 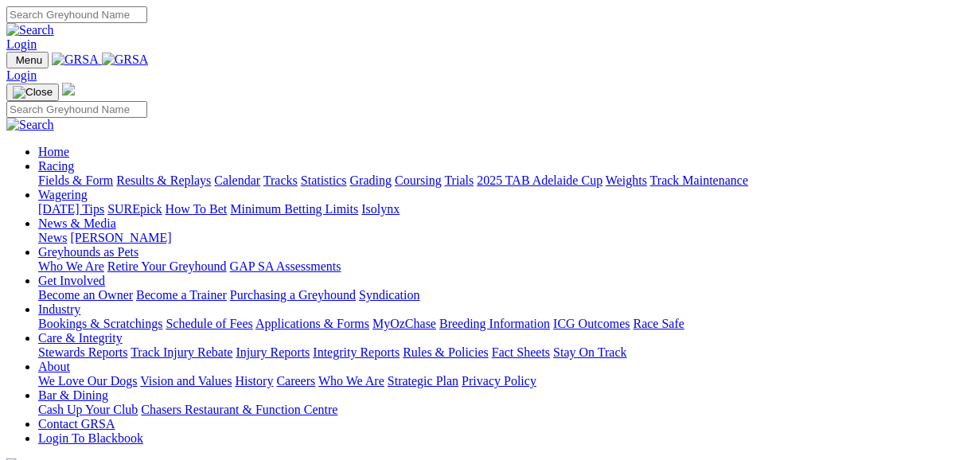 What do you see at coordinates (63, 194) in the screenshot?
I see `a: Wagering` at bounding box center [63, 194].